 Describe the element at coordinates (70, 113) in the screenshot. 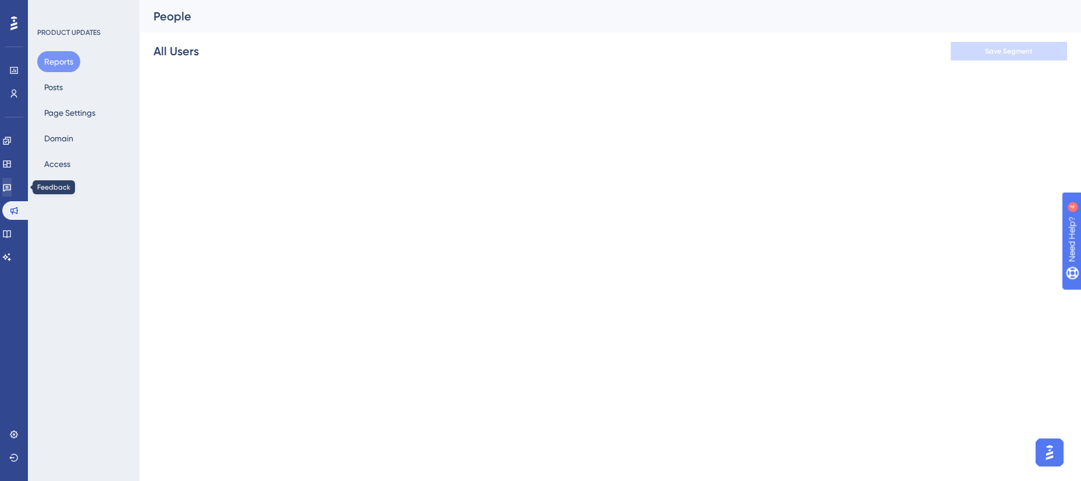

I see `button: Page Settings` at that location.